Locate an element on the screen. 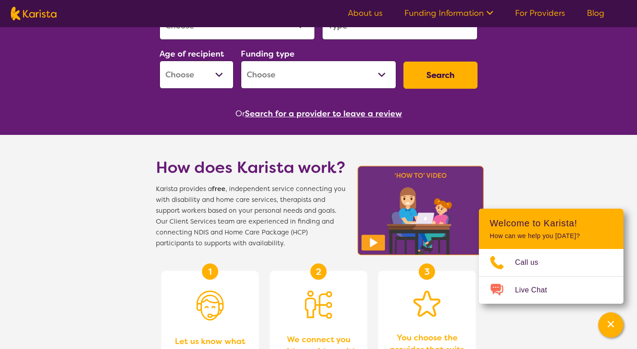  h2: Welcome to Karista! is located at coordinates (552, 223).